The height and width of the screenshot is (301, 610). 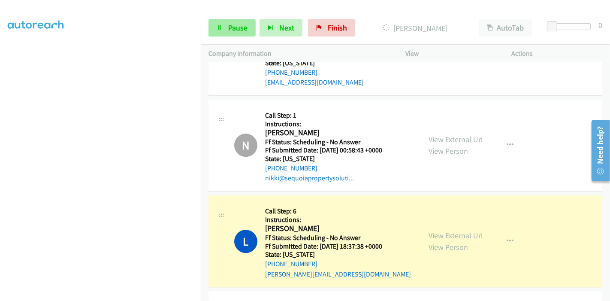 I want to click on h5: Call Step: 1, so click(x=323, y=115).